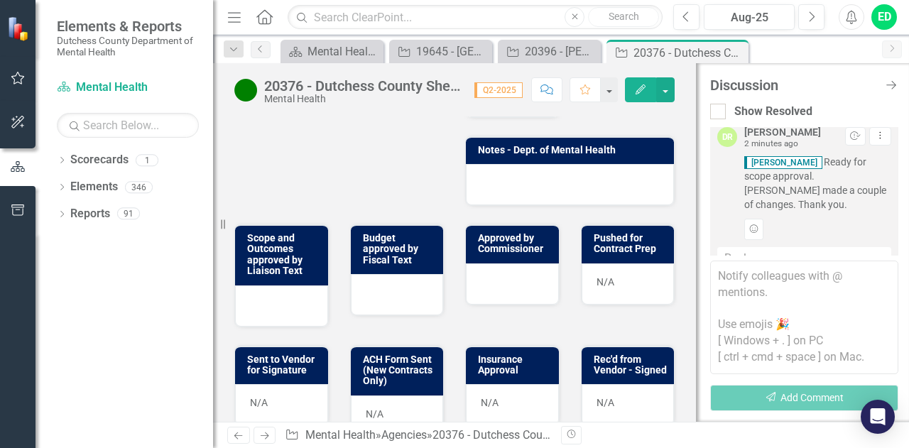  Describe the element at coordinates (128, 125) in the screenshot. I see `input: Search Below...` at that location.